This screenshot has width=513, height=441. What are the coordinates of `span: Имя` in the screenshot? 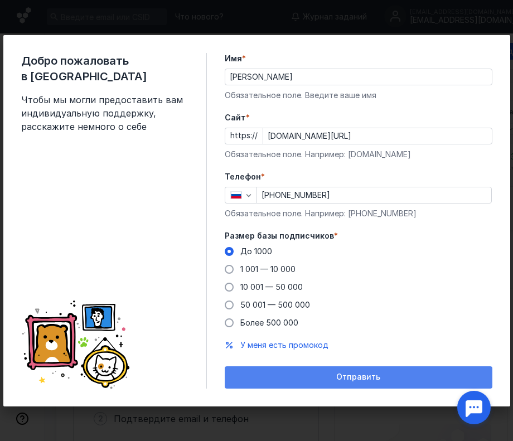 It's located at (233, 59).